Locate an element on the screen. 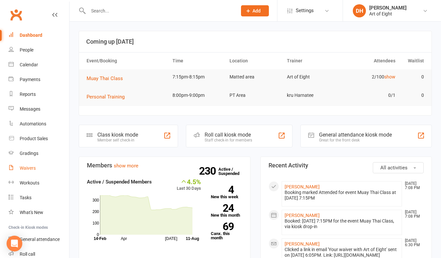  th: Attendees is located at coordinates (370, 61).